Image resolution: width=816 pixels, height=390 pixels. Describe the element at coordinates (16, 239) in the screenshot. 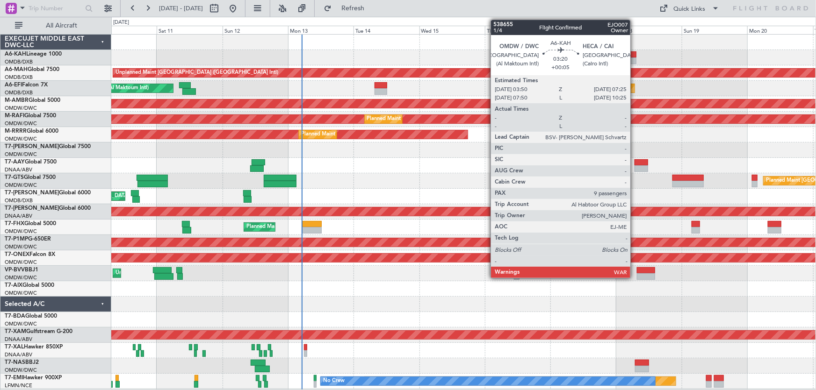

I see `span: T7-P1MP` at that location.